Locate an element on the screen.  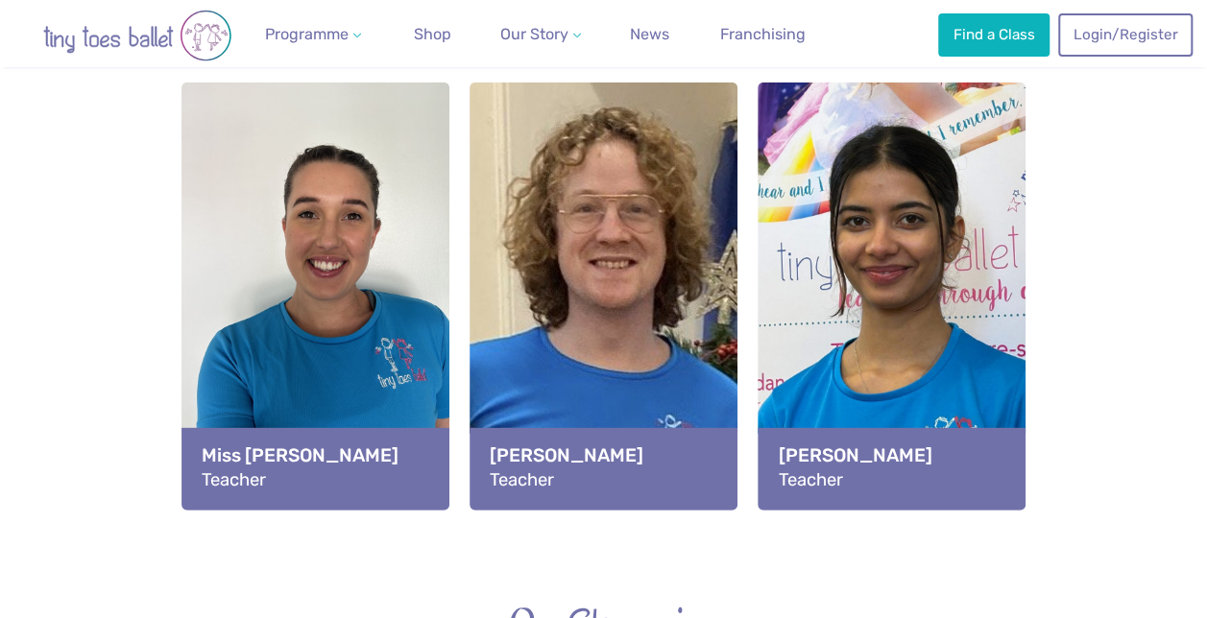
span: News is located at coordinates (649, 34).